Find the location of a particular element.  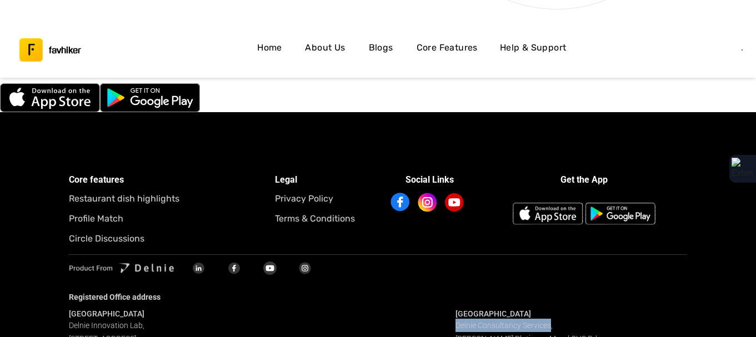

h5: Registered Office address is located at coordinates (378, 297).